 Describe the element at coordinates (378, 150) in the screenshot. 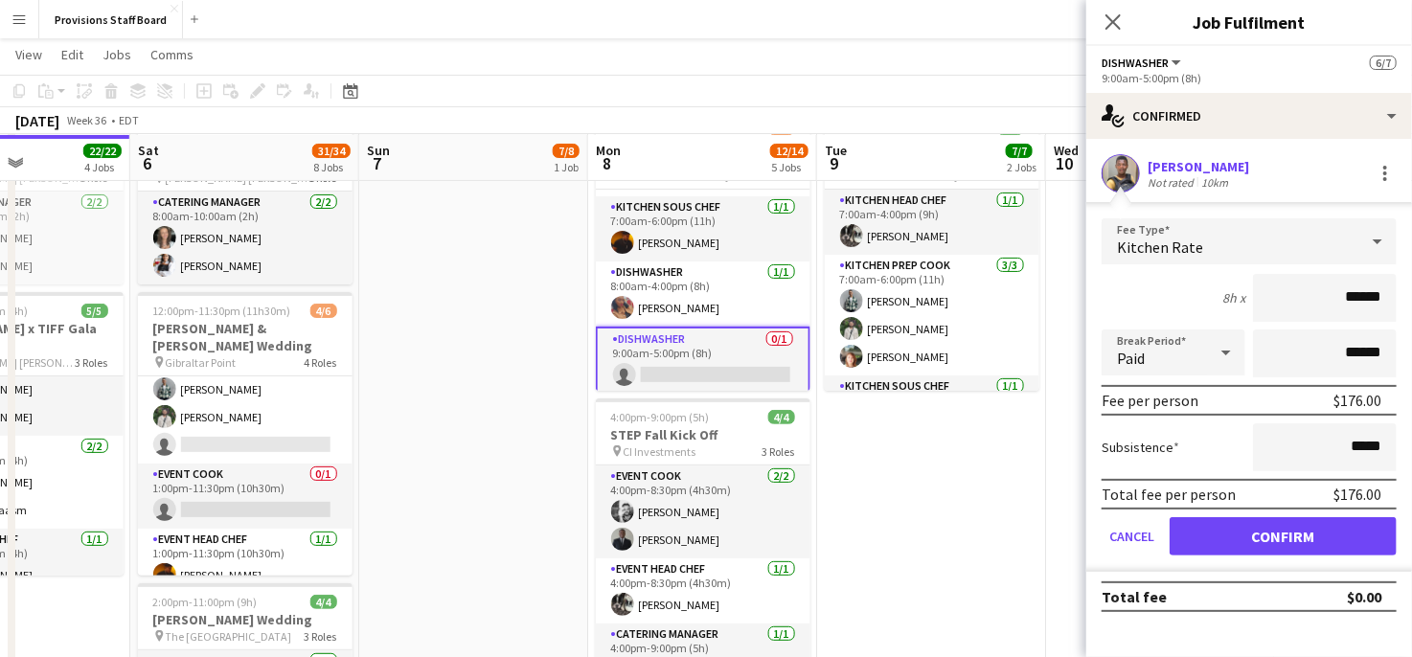

I see `span: Sun` at that location.